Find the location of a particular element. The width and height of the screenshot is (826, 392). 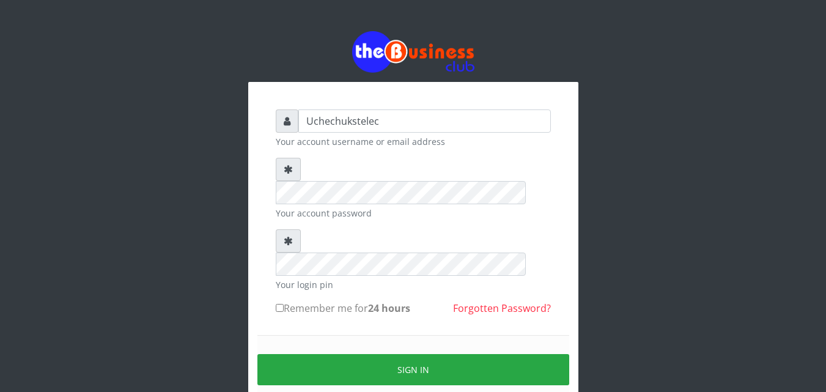

button: Sign in is located at coordinates (414, 369).